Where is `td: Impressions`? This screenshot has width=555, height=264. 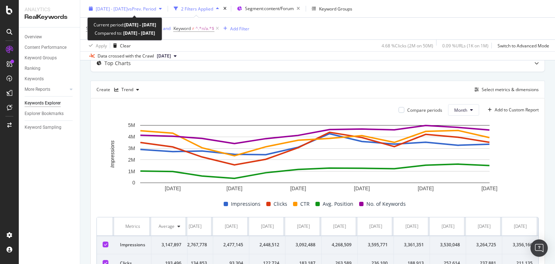
td: Impressions is located at coordinates (133, 244).